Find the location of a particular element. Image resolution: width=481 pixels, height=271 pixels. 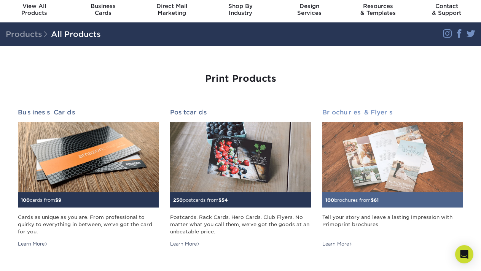

small: cards from is located at coordinates (41, 200).